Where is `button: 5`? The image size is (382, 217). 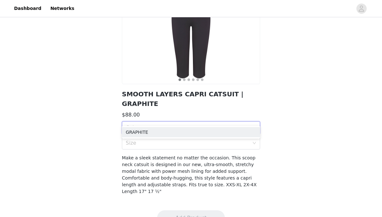
button: 5 is located at coordinates (198, 80).